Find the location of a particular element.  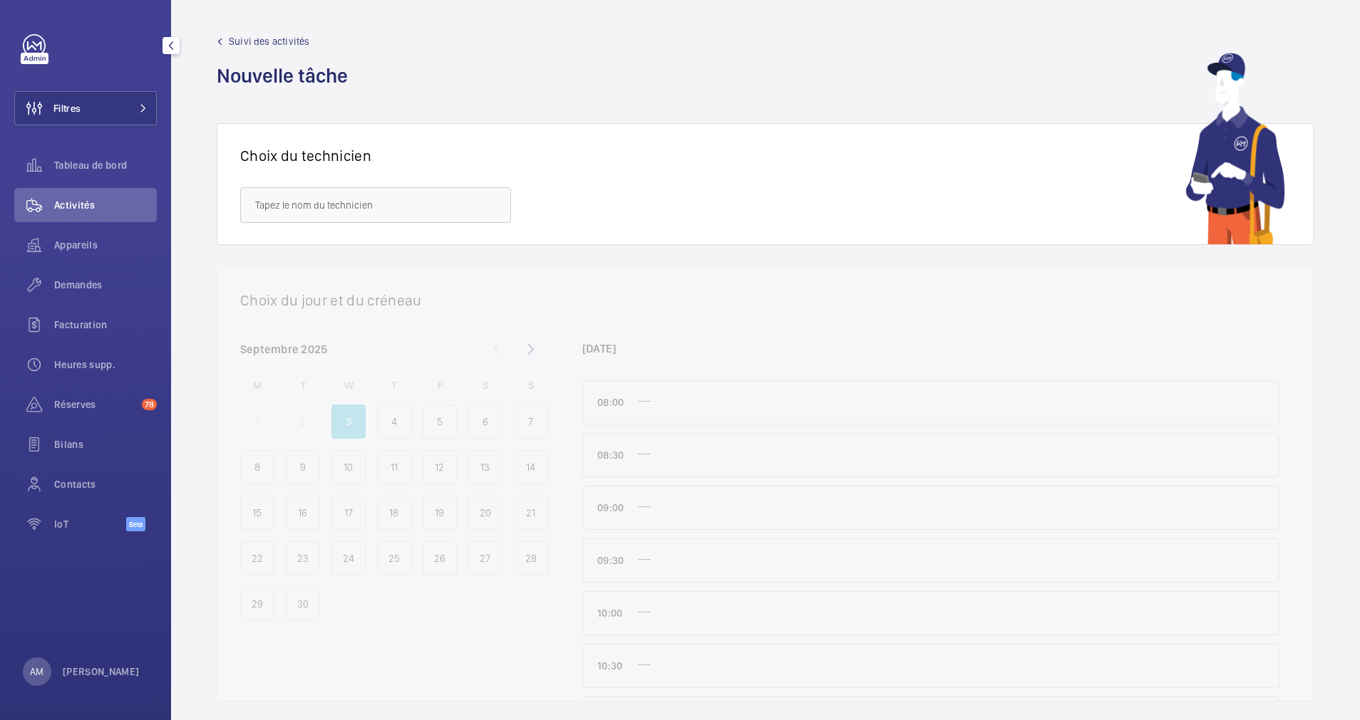

span: Activités is located at coordinates (105, 205).